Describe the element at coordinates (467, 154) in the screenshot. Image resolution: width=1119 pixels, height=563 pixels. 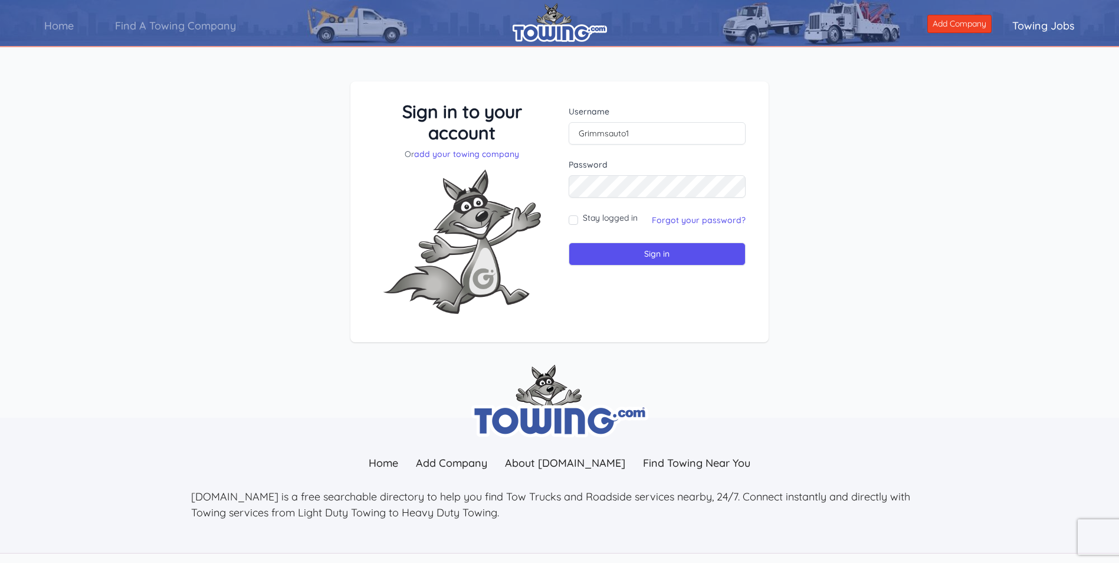
I see `a: add your towing company` at that location.